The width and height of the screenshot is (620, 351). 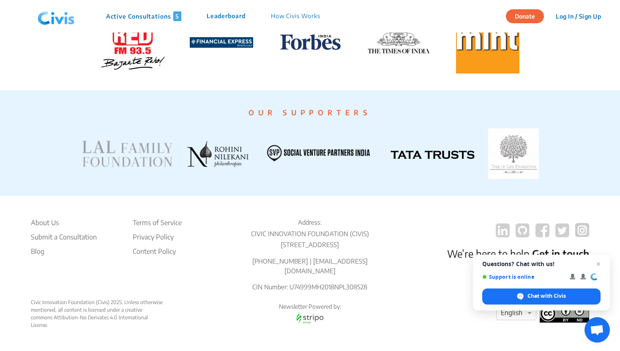 What do you see at coordinates (528, 16) in the screenshot?
I see `a: Donate` at bounding box center [528, 16].